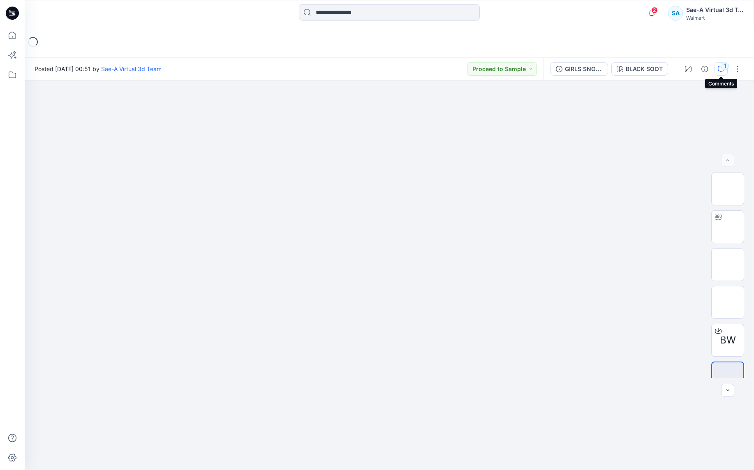 The width and height of the screenshot is (754, 470). I want to click on div: 1, so click(725, 66).